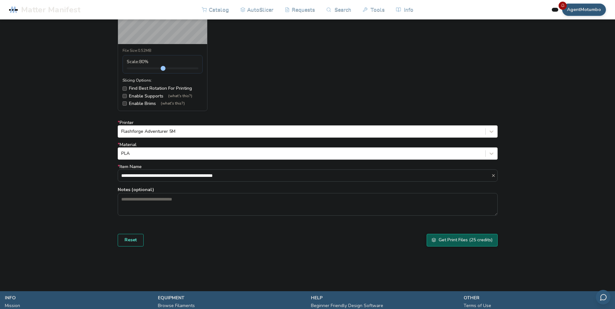 The image size is (615, 309). What do you see at coordinates (78, 298) in the screenshot?
I see `p: info` at bounding box center [78, 298].